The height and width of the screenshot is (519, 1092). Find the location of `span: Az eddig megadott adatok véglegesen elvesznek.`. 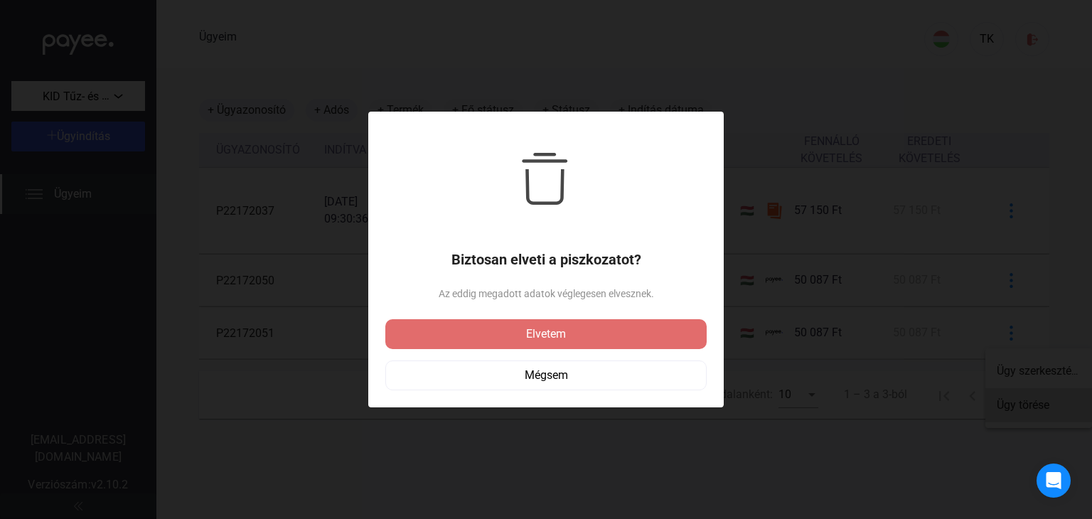

span: Az eddig megadott adatok véglegesen elvesznek. is located at coordinates (546, 294).